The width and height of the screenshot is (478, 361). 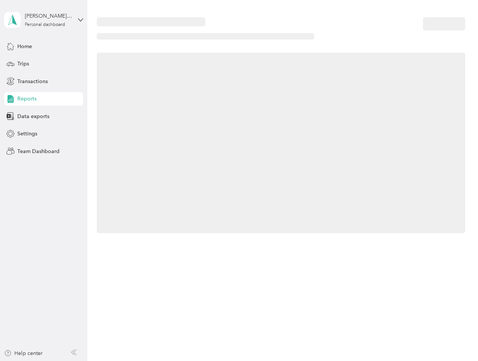 What do you see at coordinates (27, 134) in the screenshot?
I see `span: Settings` at bounding box center [27, 134].